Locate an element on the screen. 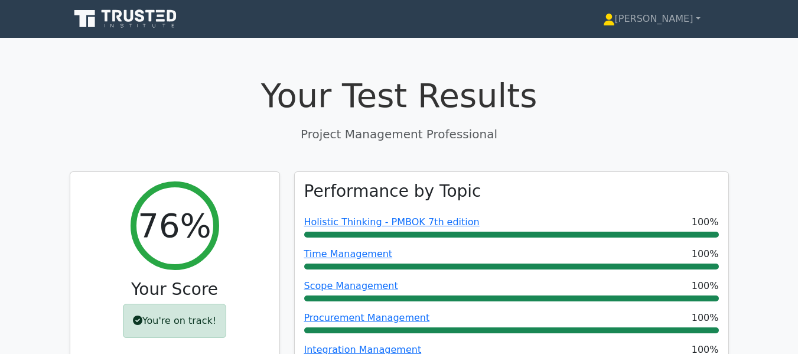 The width and height of the screenshot is (798, 354). h3: Your Score is located at coordinates (175, 290).